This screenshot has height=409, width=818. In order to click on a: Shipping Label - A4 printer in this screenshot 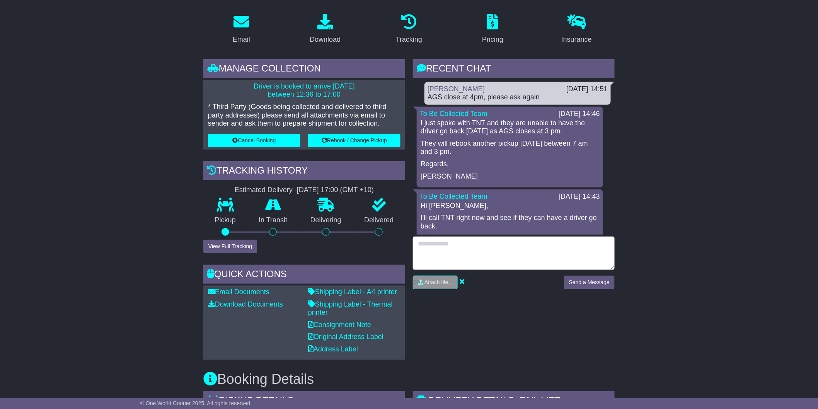, I will do `click(353, 292)`.